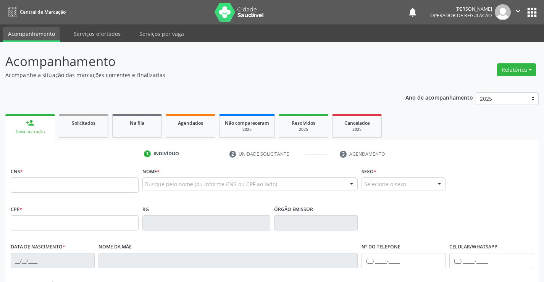 The image size is (544, 282). I want to click on div: Nova marcação, so click(30, 132).